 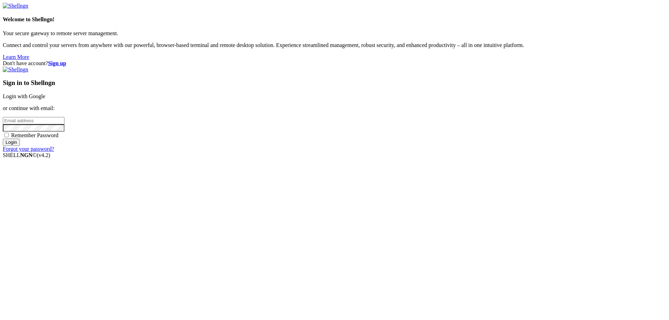 What do you see at coordinates (35, 135) in the screenshot?
I see `span: Remember Password` at bounding box center [35, 135].